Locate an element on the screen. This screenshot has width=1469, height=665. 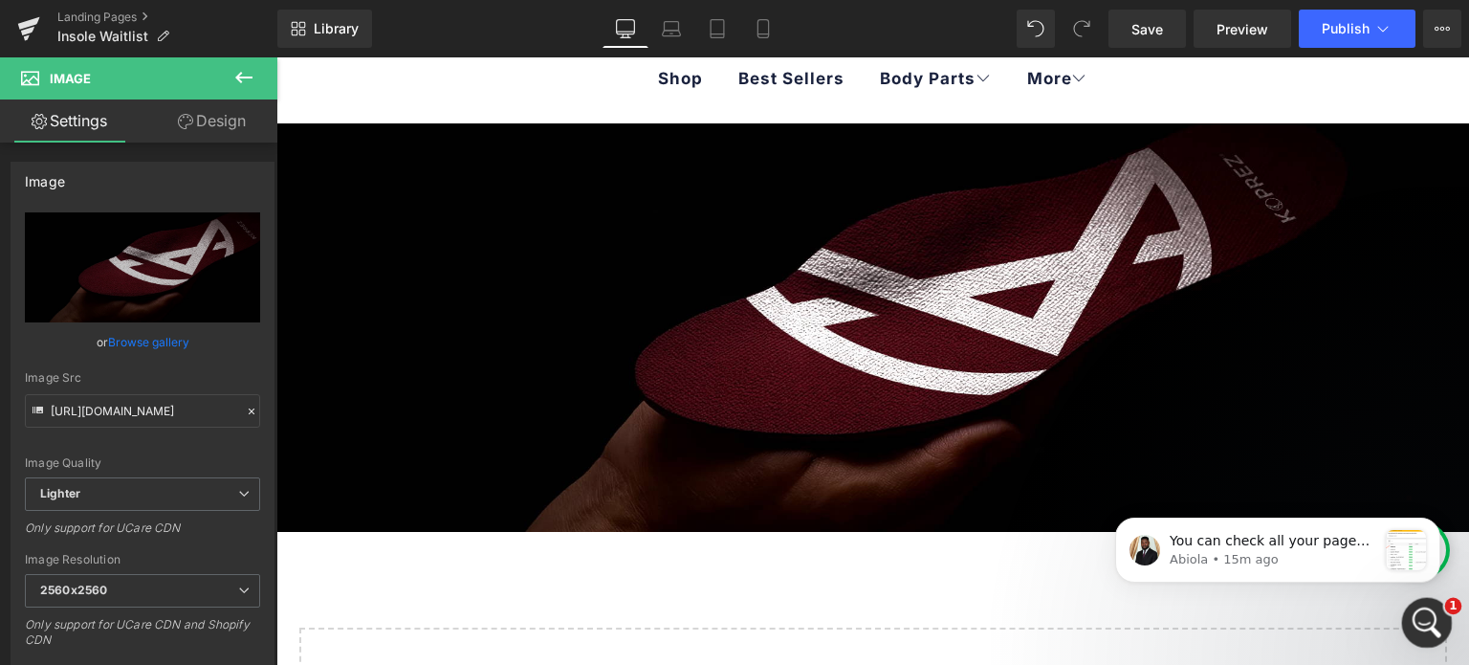
a: Preview is located at coordinates (1242, 29).